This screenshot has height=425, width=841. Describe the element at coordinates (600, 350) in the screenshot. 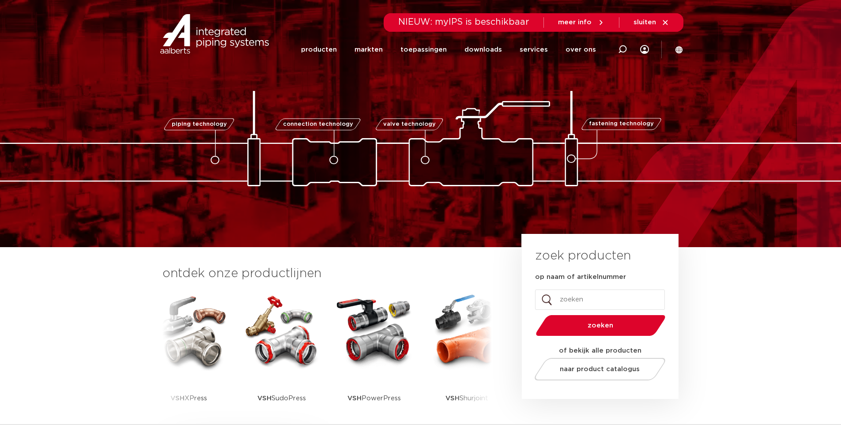

I see `strong: of bekijk alle producten` at that location.